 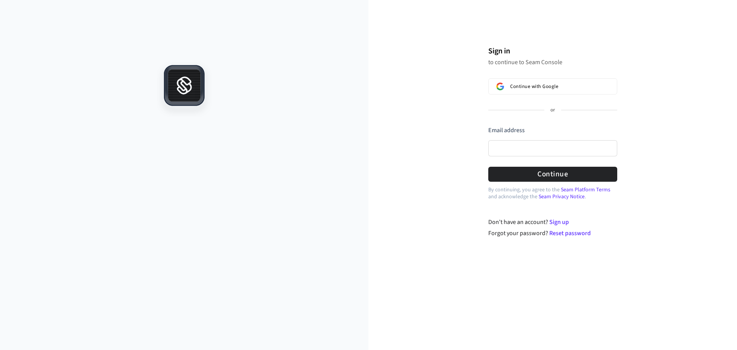 I want to click on button: Continue, so click(x=553, y=174).